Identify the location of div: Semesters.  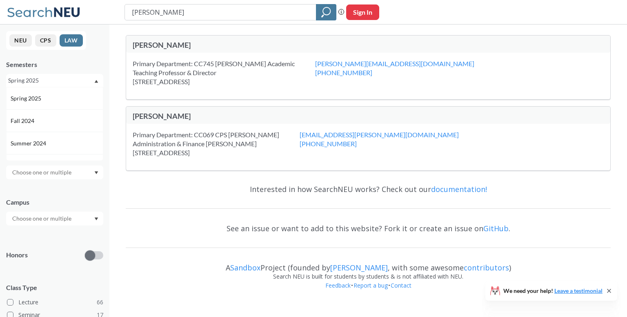
(55, 64).